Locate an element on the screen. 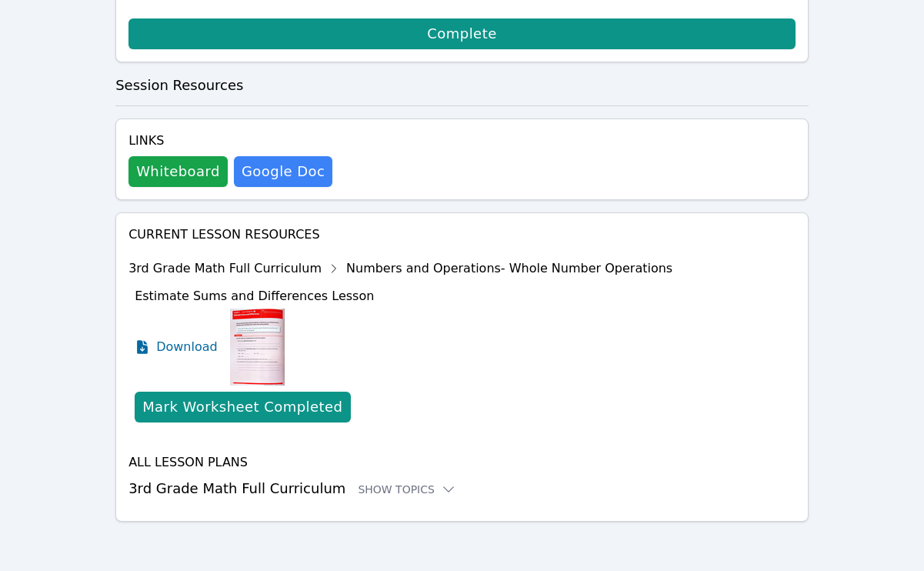 Image resolution: width=924 pixels, height=571 pixels. button: Mark Worksheet Completed is located at coordinates (242, 407).